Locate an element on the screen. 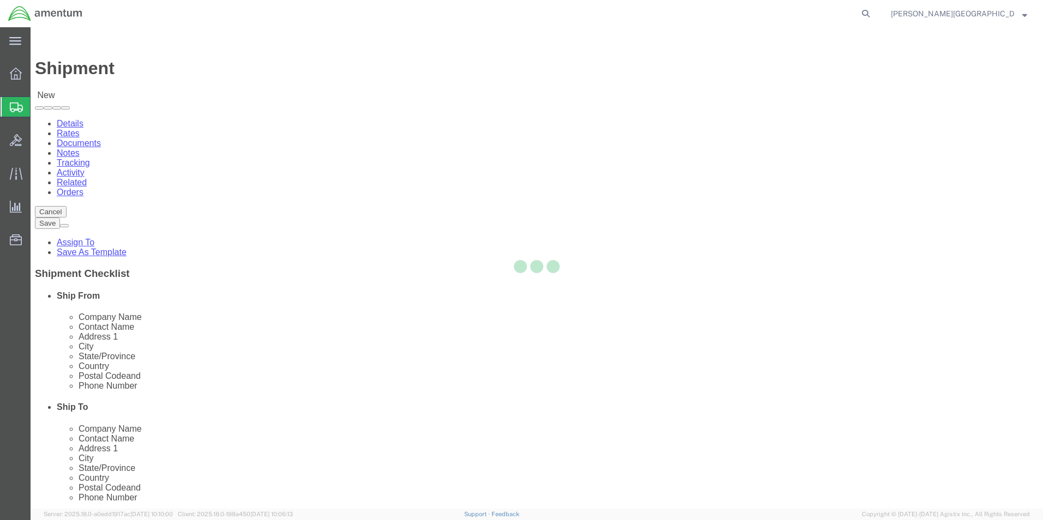  span: ROMAN TRUJILLO is located at coordinates (952, 14).